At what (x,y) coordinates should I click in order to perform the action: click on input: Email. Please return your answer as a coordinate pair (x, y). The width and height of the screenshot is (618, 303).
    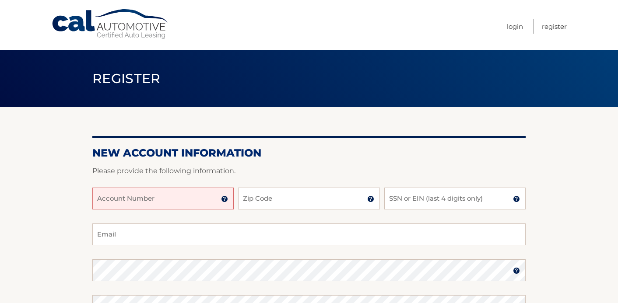
    Looking at the image, I should click on (309, 235).